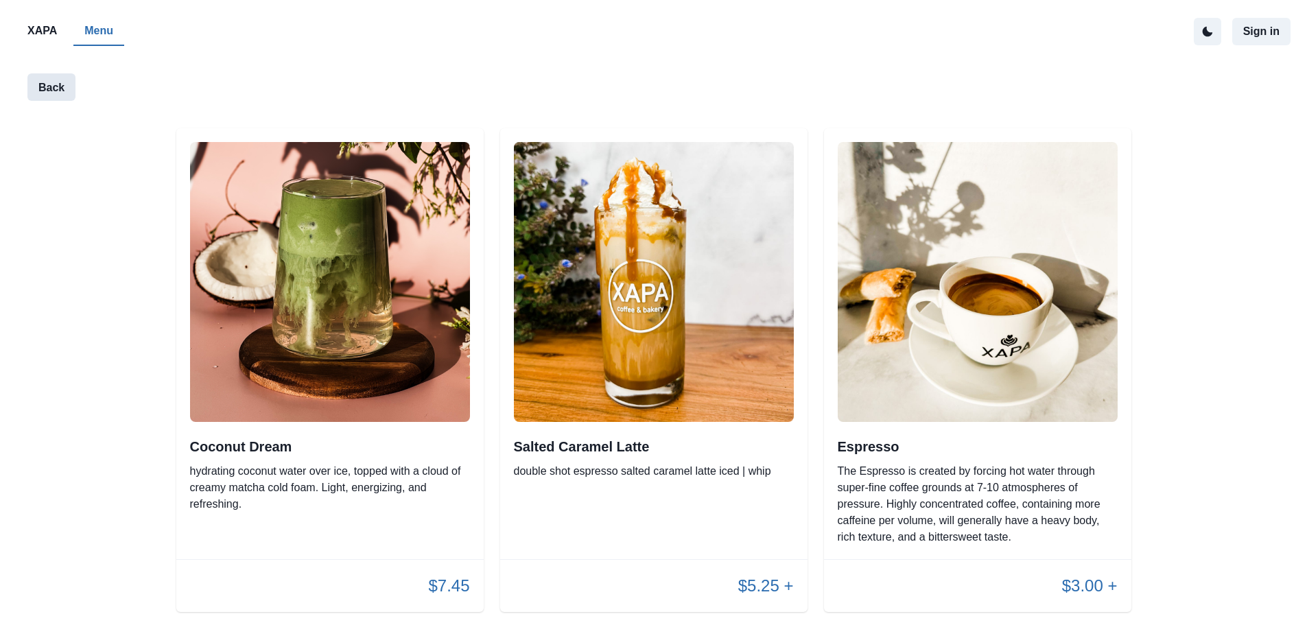 Image resolution: width=1307 pixels, height=625 pixels. Describe the element at coordinates (766, 586) in the screenshot. I see `p: $5.25 +` at that location.